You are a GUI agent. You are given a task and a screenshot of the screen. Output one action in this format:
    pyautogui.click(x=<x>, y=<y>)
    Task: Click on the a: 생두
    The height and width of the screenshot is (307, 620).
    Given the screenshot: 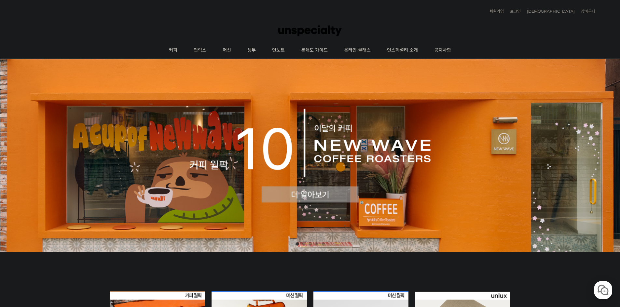 What is the action you would take?
    pyautogui.click(x=251, y=50)
    